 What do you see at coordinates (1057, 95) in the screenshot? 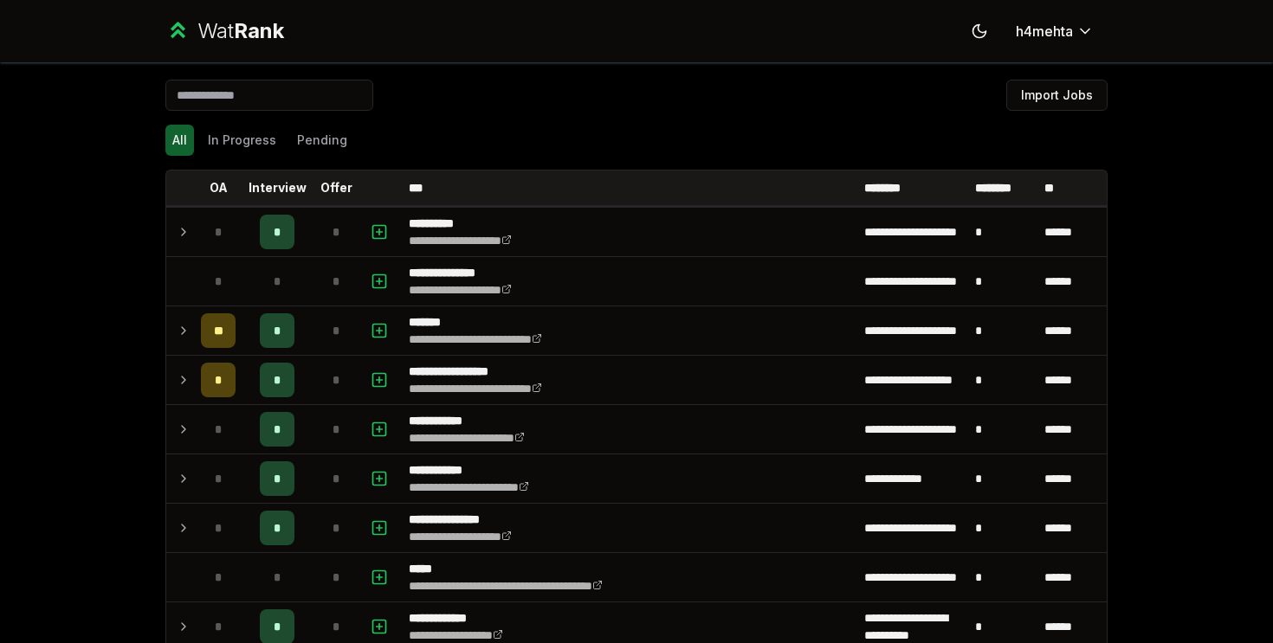
I see `button: Import Jobs` at bounding box center [1057, 95].